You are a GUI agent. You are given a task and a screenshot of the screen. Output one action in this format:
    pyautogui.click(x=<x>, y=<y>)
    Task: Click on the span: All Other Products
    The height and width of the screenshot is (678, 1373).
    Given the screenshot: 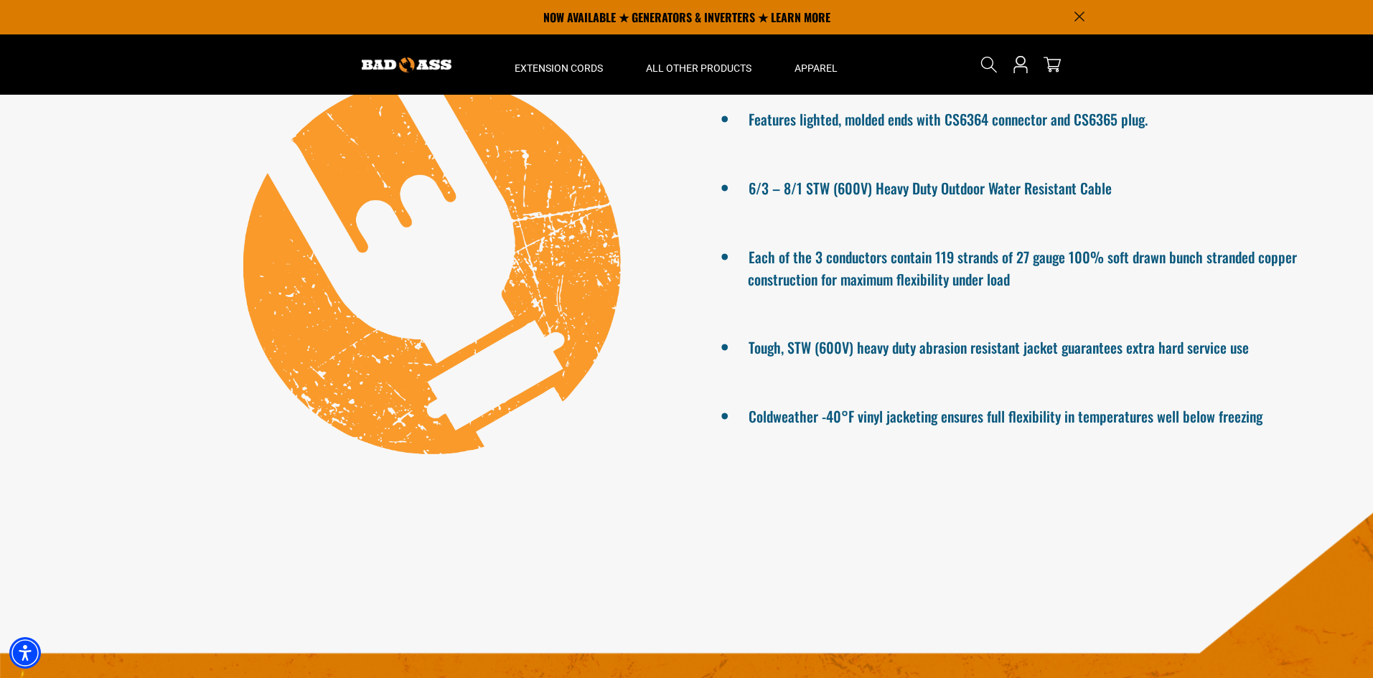 What is the action you would take?
    pyautogui.click(x=698, y=68)
    